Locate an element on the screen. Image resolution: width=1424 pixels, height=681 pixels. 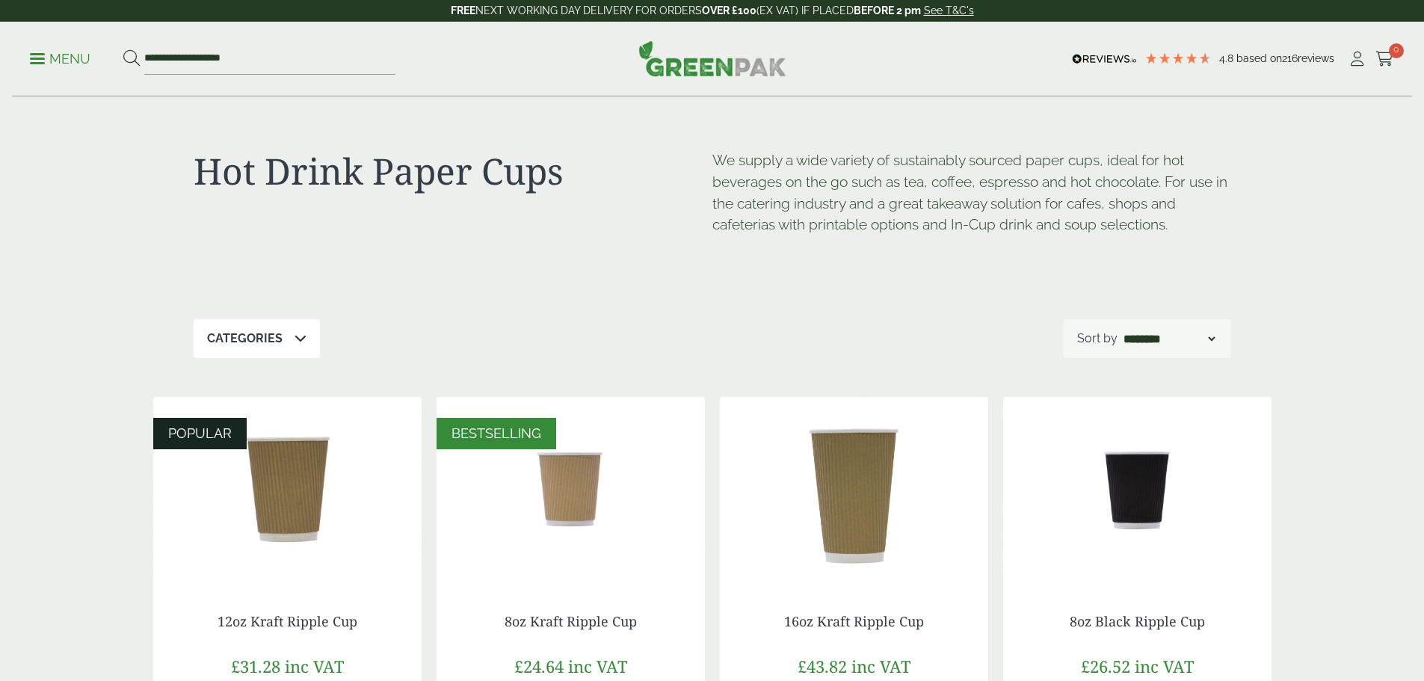
strong: FREE is located at coordinates (463, 10).